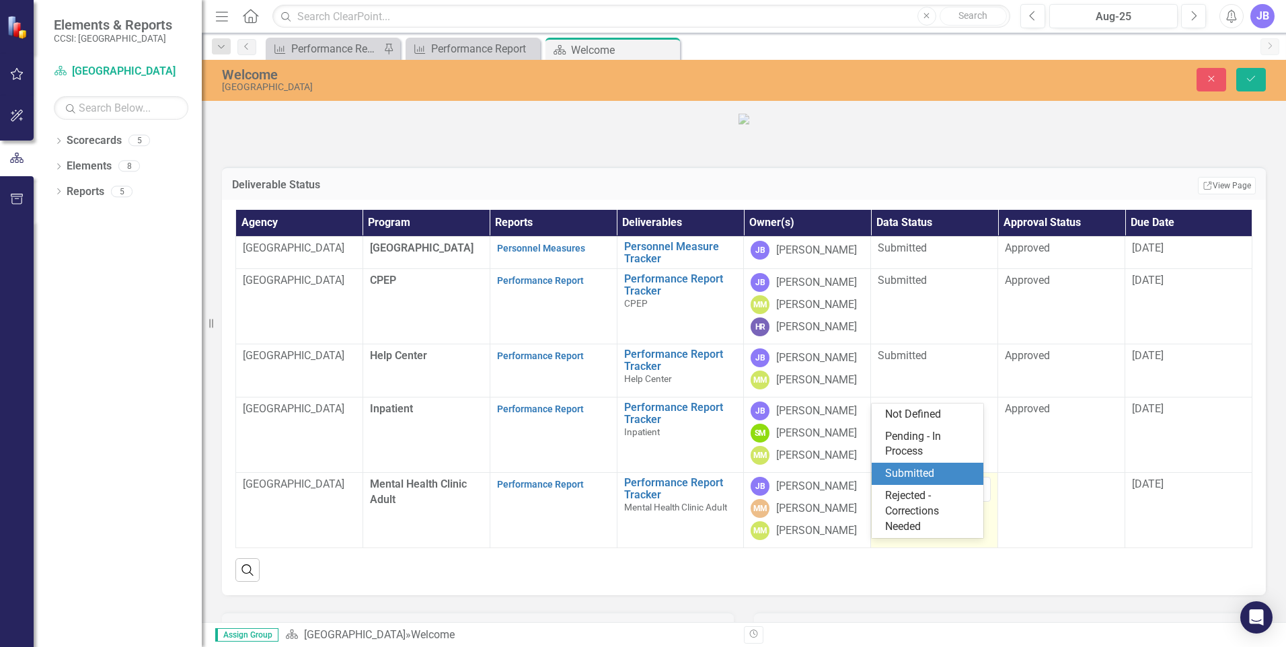 This screenshot has height=647, width=1286. Describe the element at coordinates (760, 327) in the screenshot. I see `div: HR` at that location.